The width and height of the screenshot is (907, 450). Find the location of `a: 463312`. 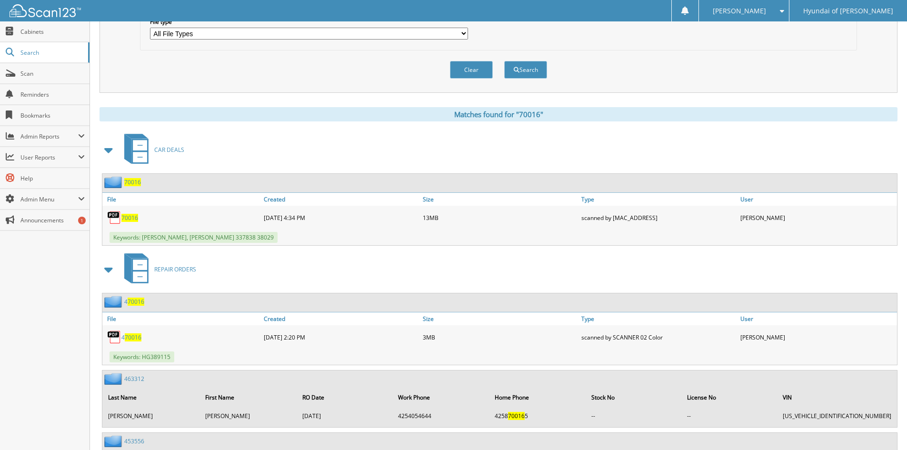

a: 463312 is located at coordinates (134, 378).